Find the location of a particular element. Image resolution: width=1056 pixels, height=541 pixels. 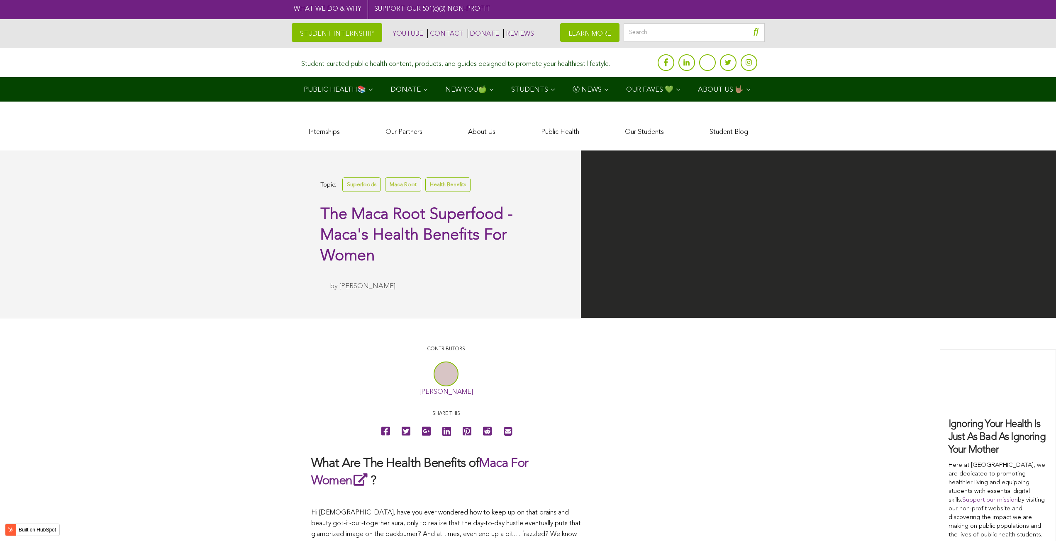

a: CONTACT is located at coordinates (445, 34).